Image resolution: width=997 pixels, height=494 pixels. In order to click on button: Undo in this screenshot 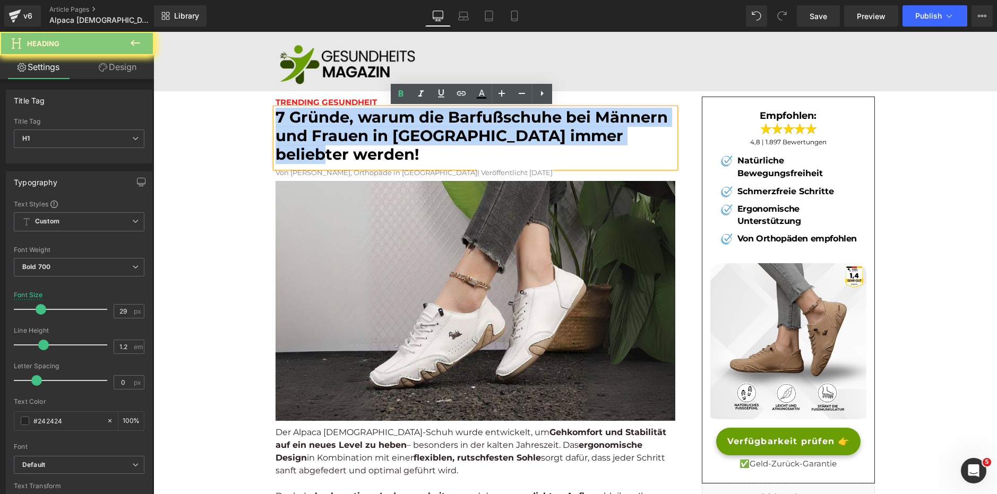, I will do `click(757, 16)`.